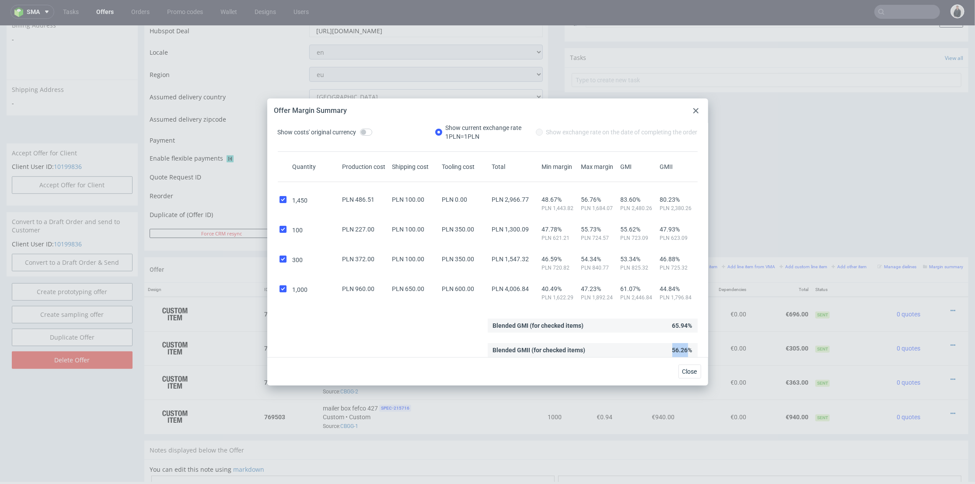 The width and height of the screenshot is (975, 484). Describe the element at coordinates (484, 136) in the screenshot. I see `div: 1 PLN = 1 PLN` at that location.